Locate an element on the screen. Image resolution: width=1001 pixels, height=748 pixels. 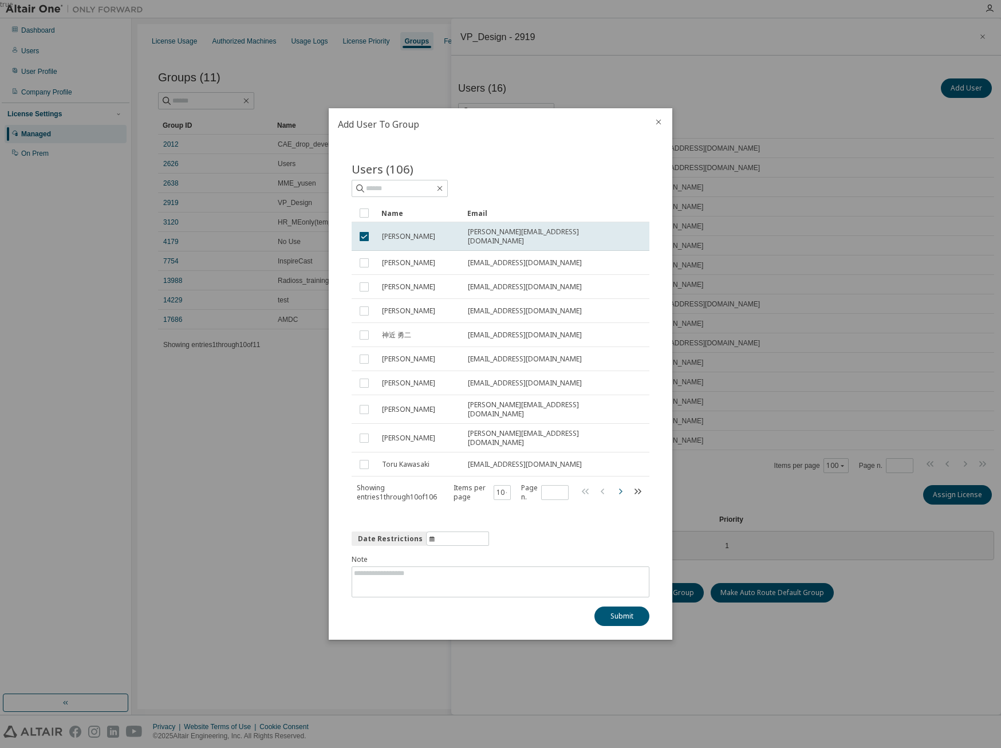
div: Email is located at coordinates (549, 213).